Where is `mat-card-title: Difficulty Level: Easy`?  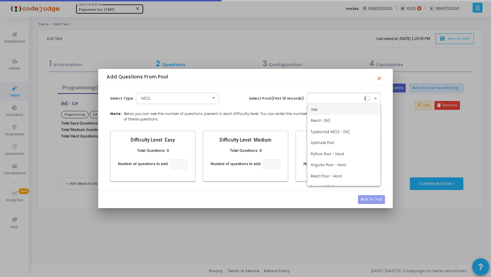 mat-card-title: Difficulty Level: Easy is located at coordinates (153, 140).